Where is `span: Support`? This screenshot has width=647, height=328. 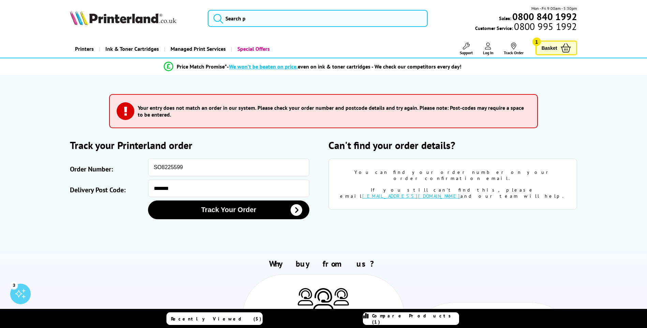
span: Support is located at coordinates (466, 53).